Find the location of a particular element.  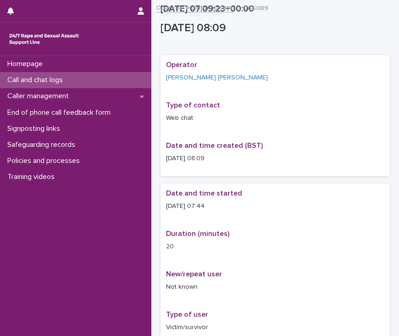

p: Training videos is located at coordinates (33, 177).